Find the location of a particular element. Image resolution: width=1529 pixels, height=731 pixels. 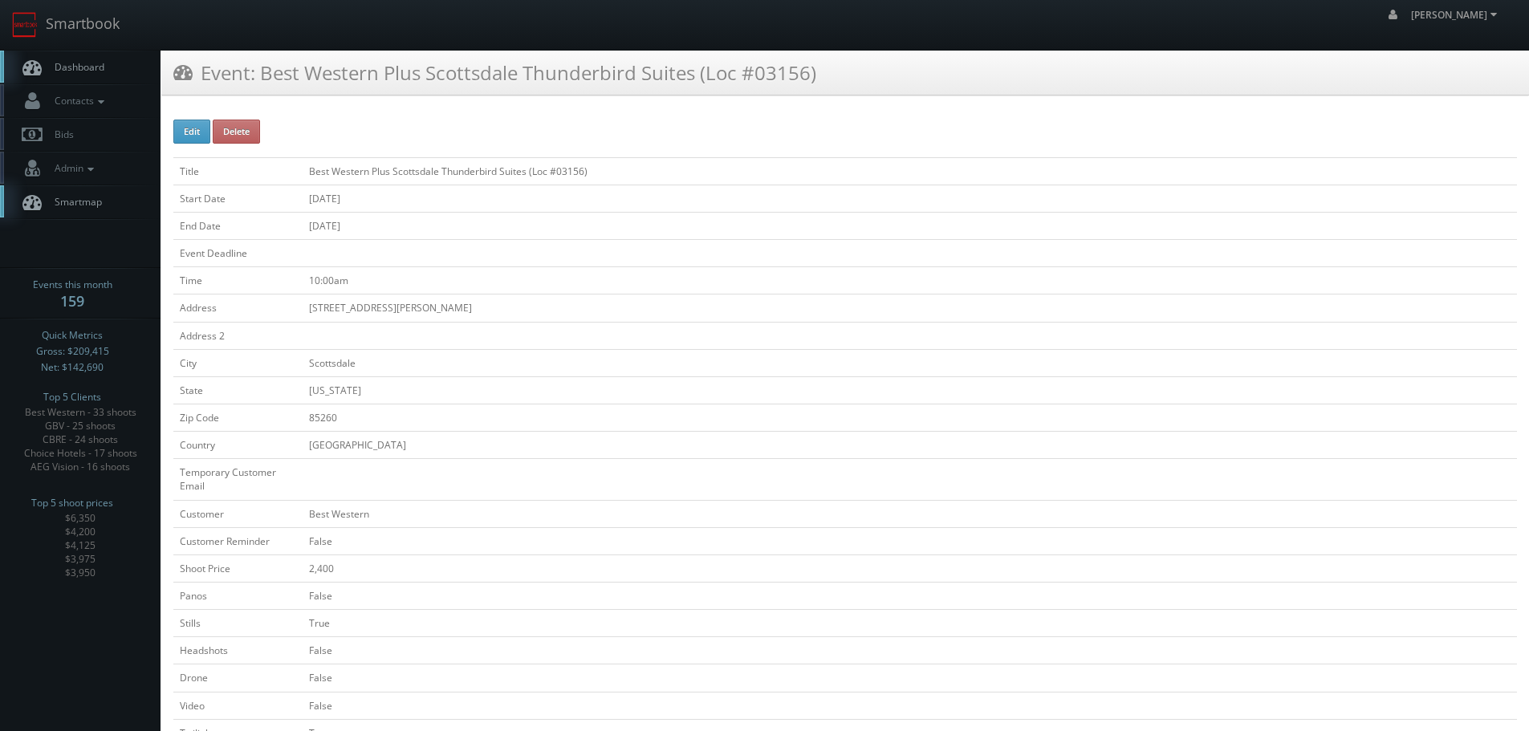

span: Contacts is located at coordinates (77, 100).